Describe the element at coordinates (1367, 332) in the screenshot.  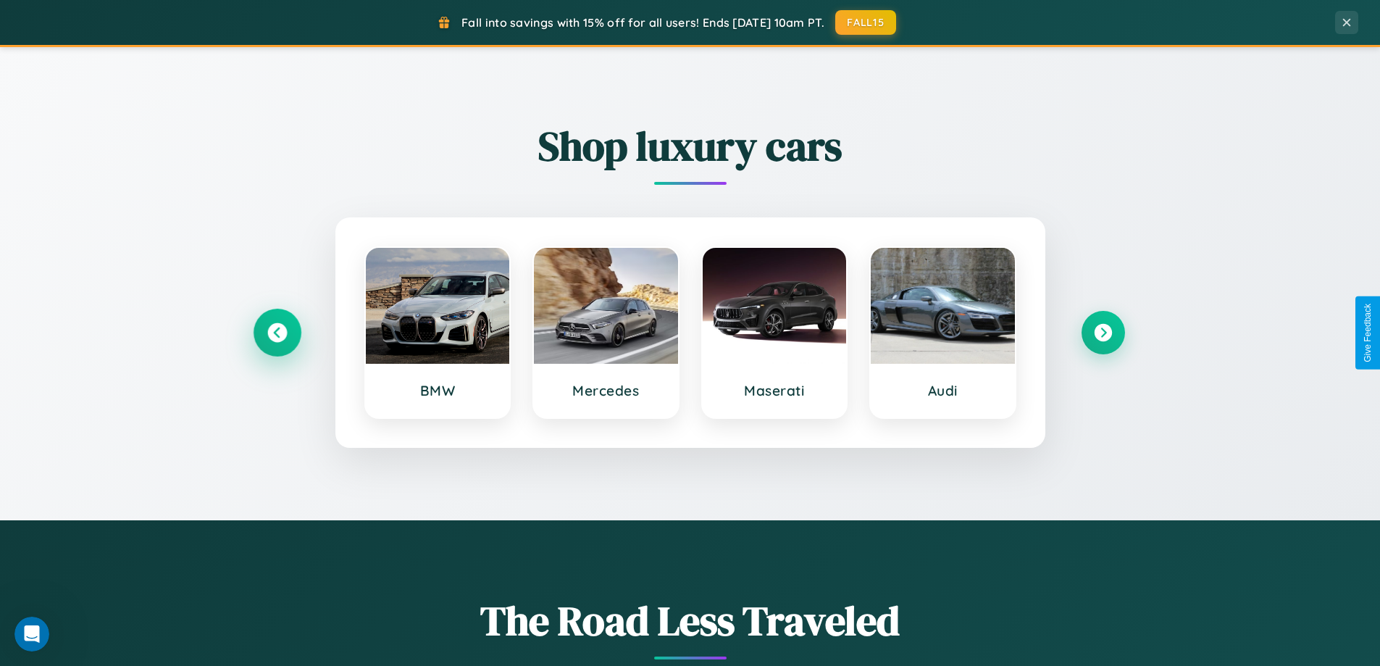
I see `div: Give Feedback` at that location.